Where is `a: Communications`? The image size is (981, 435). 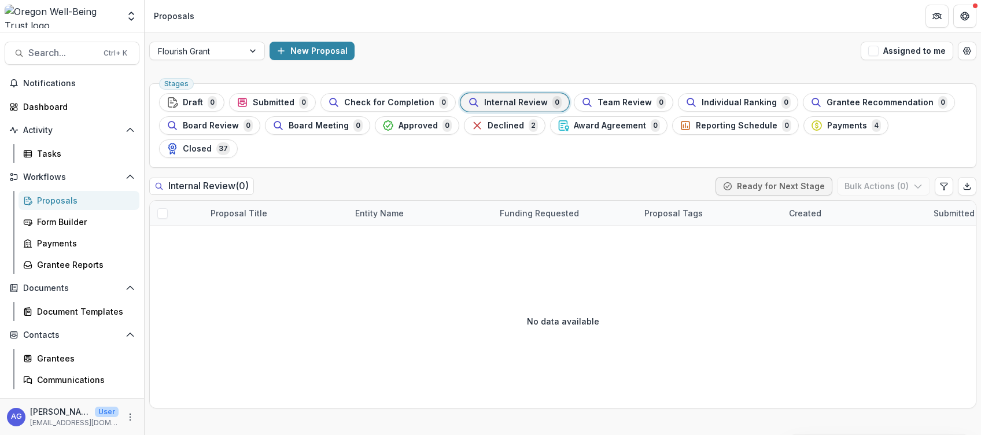 a: Communications is located at coordinates (79, 379).